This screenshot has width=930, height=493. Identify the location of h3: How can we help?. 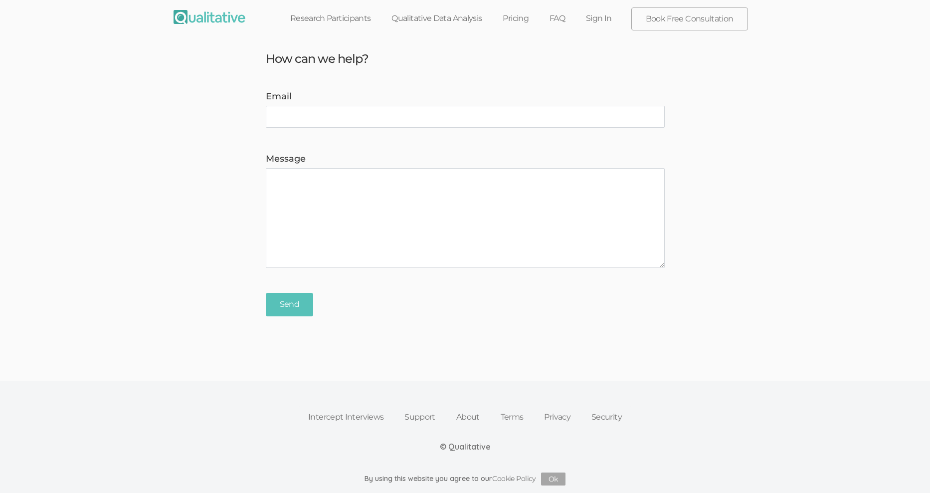
(465, 59).